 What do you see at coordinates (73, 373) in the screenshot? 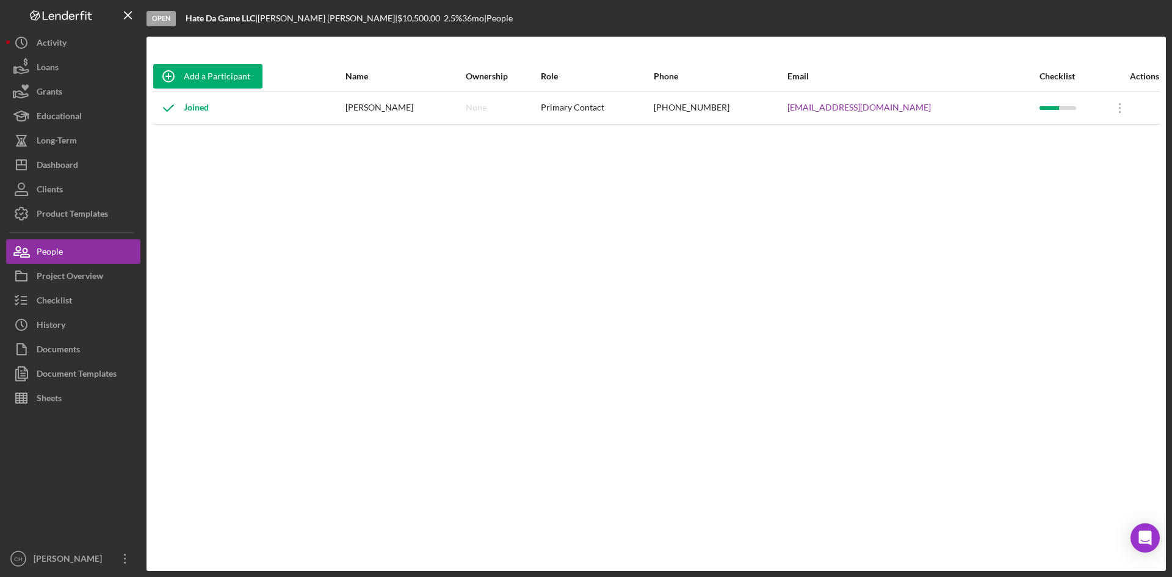
I see `button: Document Templates` at bounding box center [73, 373].